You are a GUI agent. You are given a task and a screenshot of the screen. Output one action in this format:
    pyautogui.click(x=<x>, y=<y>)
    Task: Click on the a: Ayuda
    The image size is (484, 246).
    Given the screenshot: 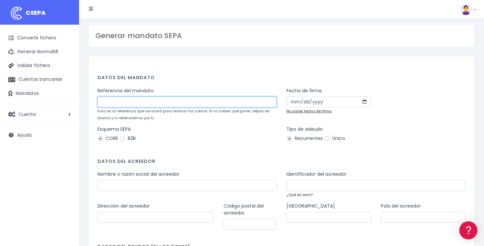 What is the action you would take?
    pyautogui.click(x=39, y=135)
    